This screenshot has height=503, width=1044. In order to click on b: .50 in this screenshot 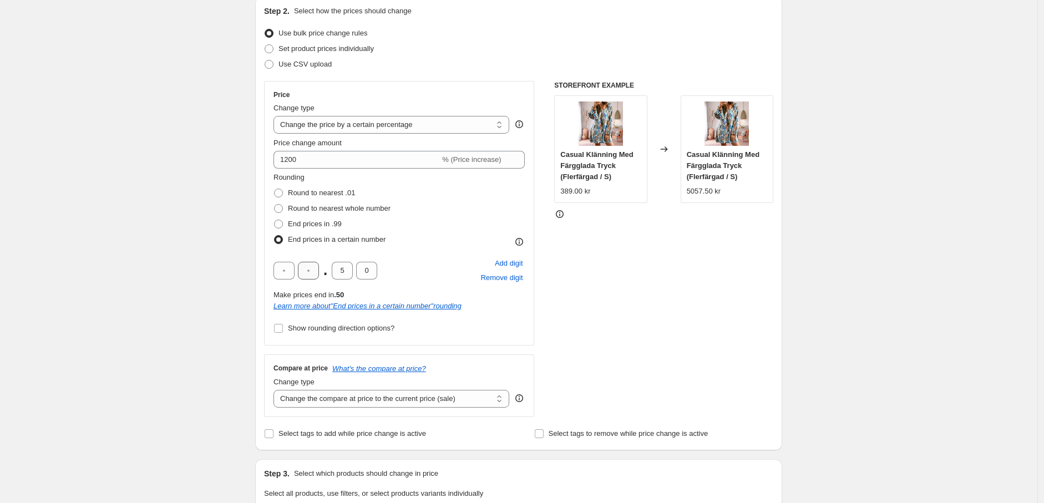, I will do `click(339, 295)`.